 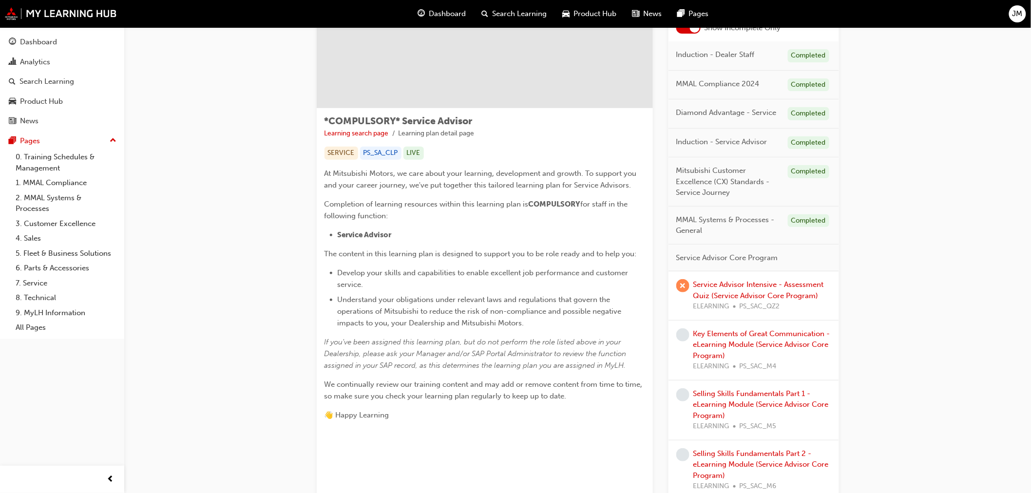 I want to click on span: News, so click(x=653, y=14).